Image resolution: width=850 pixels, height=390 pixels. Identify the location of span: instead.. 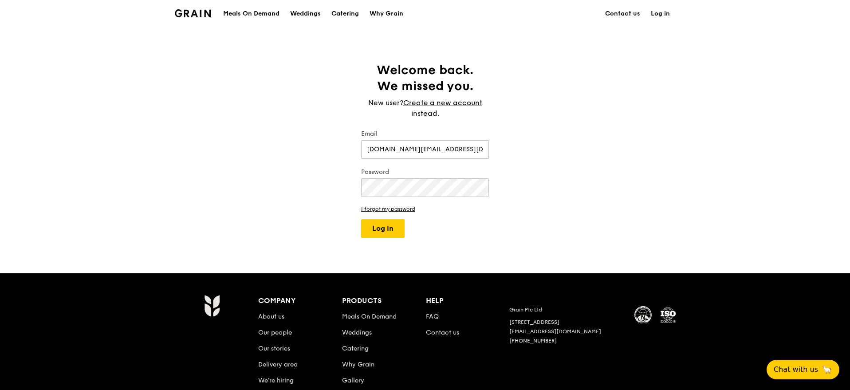
(425, 113).